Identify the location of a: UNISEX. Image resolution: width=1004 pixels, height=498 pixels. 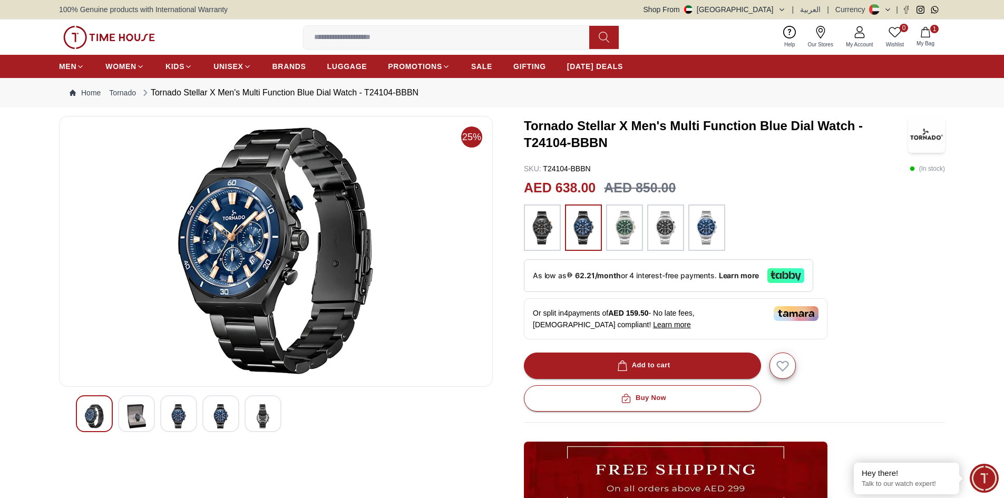
(232, 66).